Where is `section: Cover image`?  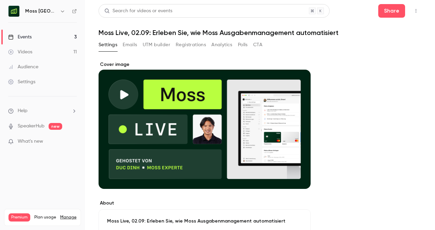 section: Cover image is located at coordinates (204, 125).